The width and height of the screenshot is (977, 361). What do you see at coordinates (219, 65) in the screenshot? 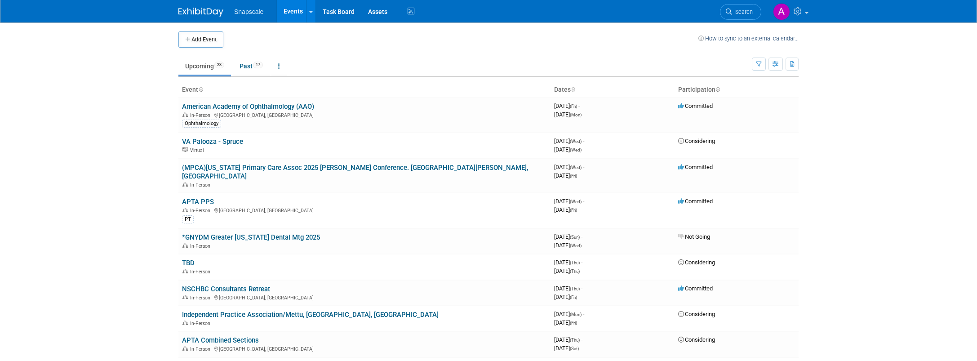
I see `span: 23` at bounding box center [219, 65].